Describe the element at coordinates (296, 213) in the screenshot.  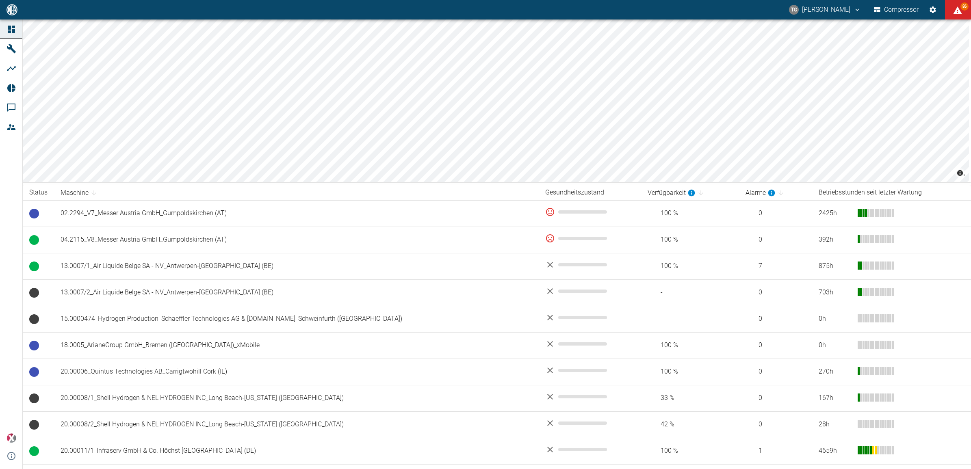
I see `td: 02.2294_V7_Messer Austria GmbH_Gumpoldskirchen (AT)` at that location.